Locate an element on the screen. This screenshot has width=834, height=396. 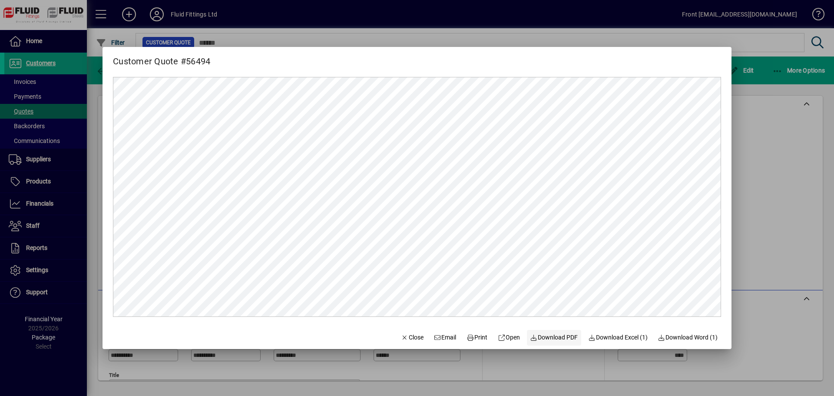
a: Download PDF is located at coordinates (554, 338).